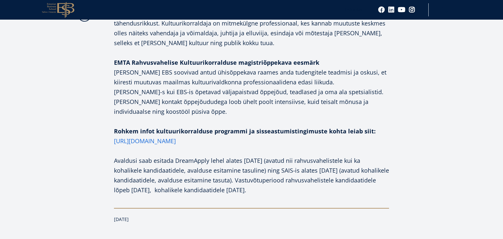  I want to click on a: Facebook, so click(381, 10).